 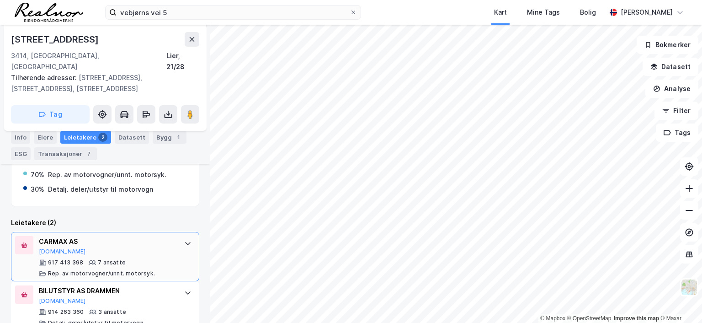 What do you see at coordinates (105, 223) in the screenshot?
I see `div: Leietakere (2)` at bounding box center [105, 223].